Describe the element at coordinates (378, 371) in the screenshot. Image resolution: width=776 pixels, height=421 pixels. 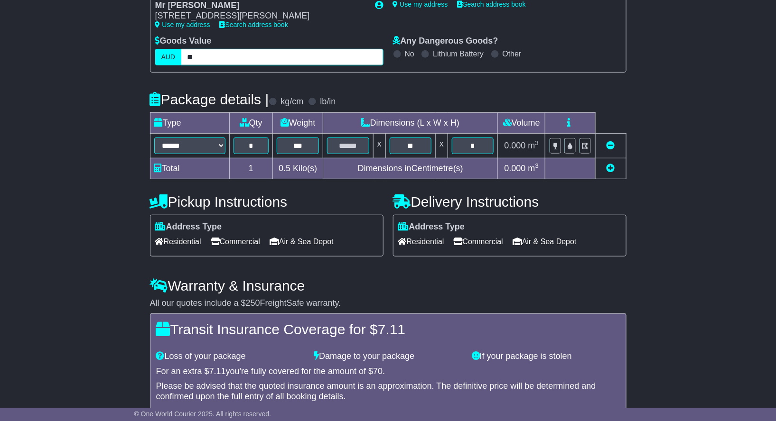
I see `span: 70` at that location.